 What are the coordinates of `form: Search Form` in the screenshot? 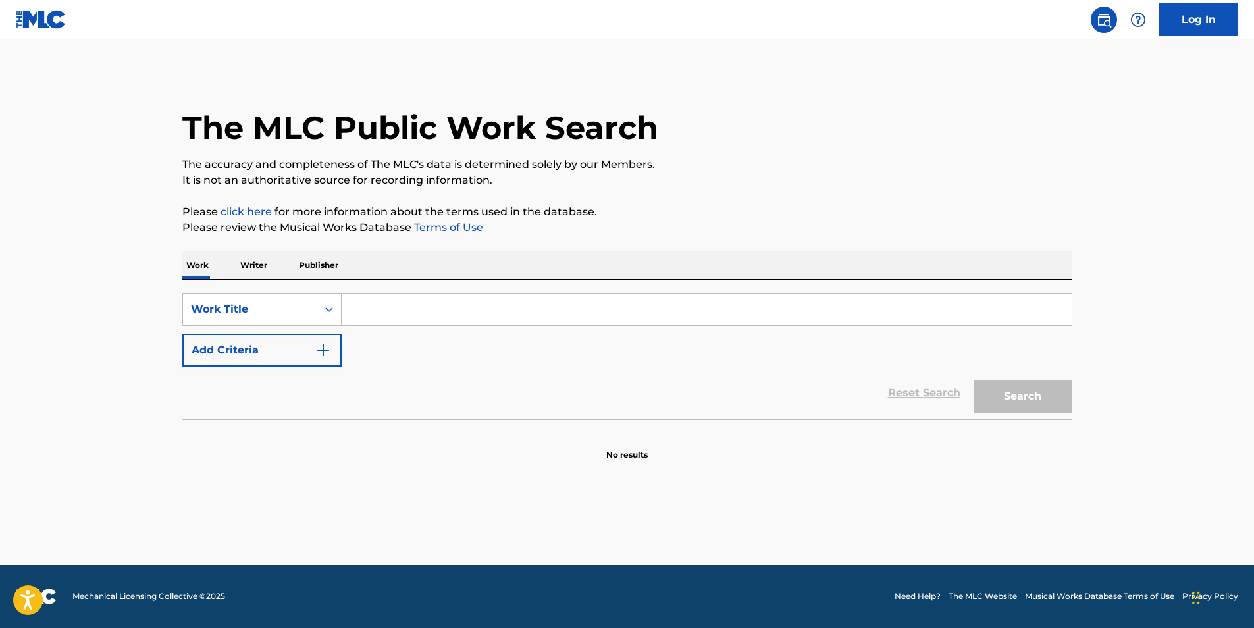 It's located at (627, 356).